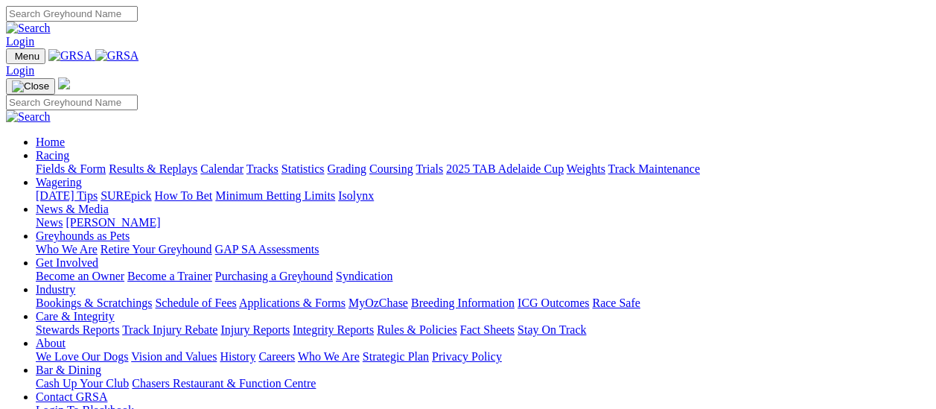 This screenshot has height=409, width=936. I want to click on span: Menu, so click(27, 56).